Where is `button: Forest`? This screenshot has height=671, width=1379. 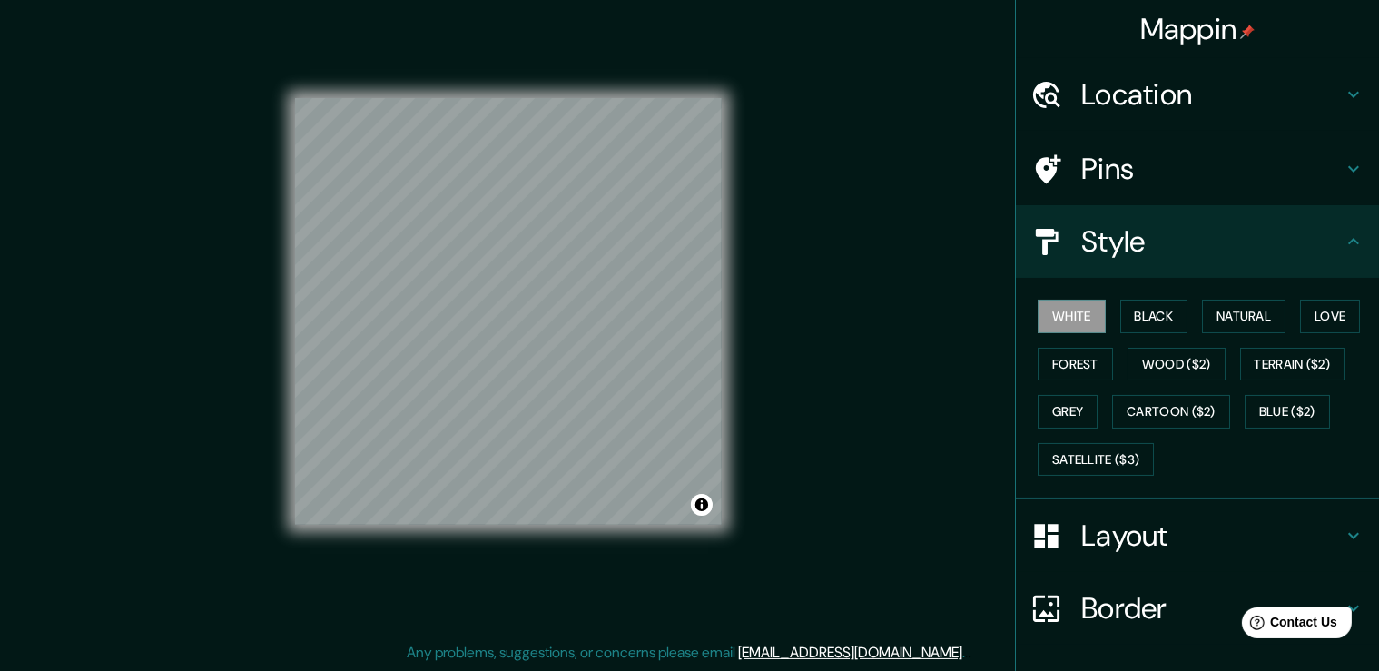 button: Forest is located at coordinates (1075, 364).